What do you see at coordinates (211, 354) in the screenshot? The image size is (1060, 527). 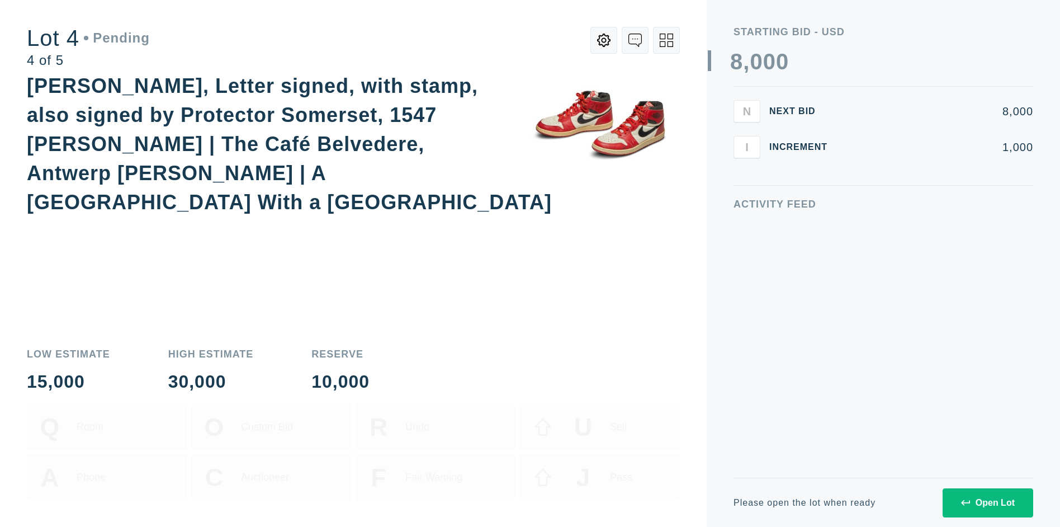 I see `div: High Estimate` at bounding box center [211, 354].